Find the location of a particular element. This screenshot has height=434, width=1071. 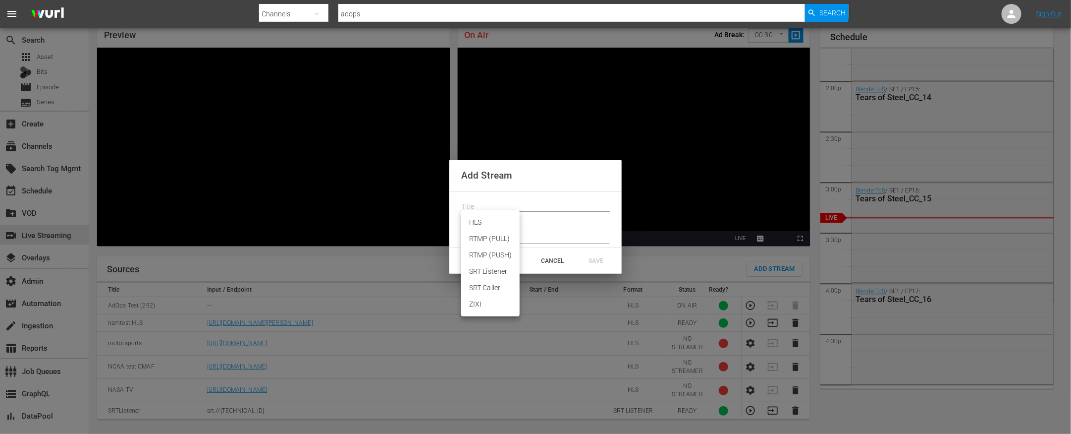

img: ans4CAIJ8jUAAAAAAAAAAAAAAAAAAAAAAAAgQb4GAAAAAAAAAAAAAAAAAAAAAAAAJMjXAAAAAAAAAAAAAAAAAAAAAAAAgAT5G... is located at coordinates (48, 14).